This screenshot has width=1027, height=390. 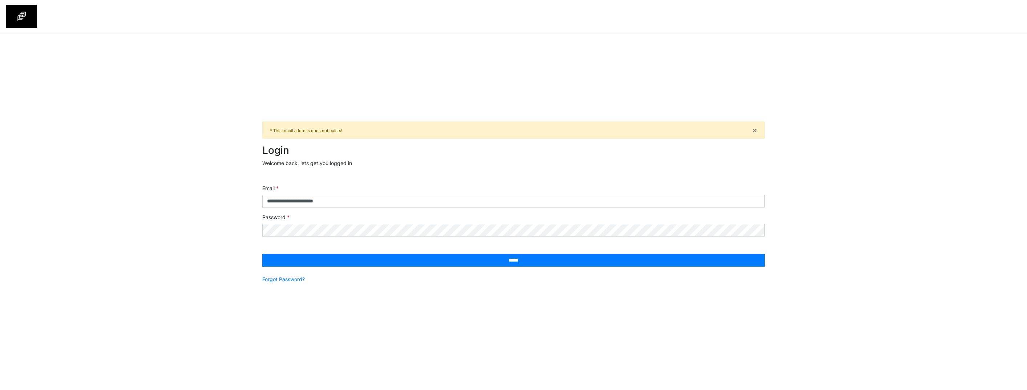 What do you see at coordinates (270, 188) in the screenshot?
I see `label: Email` at bounding box center [270, 188].